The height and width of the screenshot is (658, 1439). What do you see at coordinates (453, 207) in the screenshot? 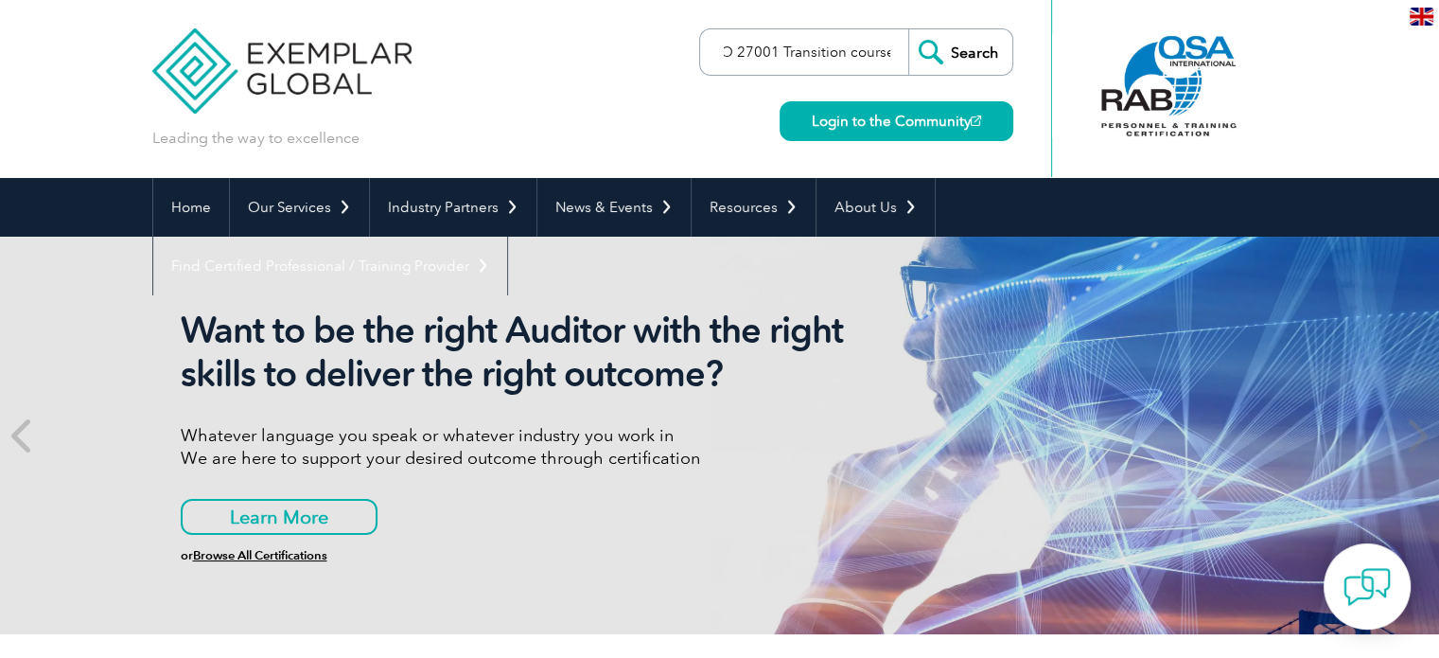
I see `a: Industry Partners` at bounding box center [453, 207].